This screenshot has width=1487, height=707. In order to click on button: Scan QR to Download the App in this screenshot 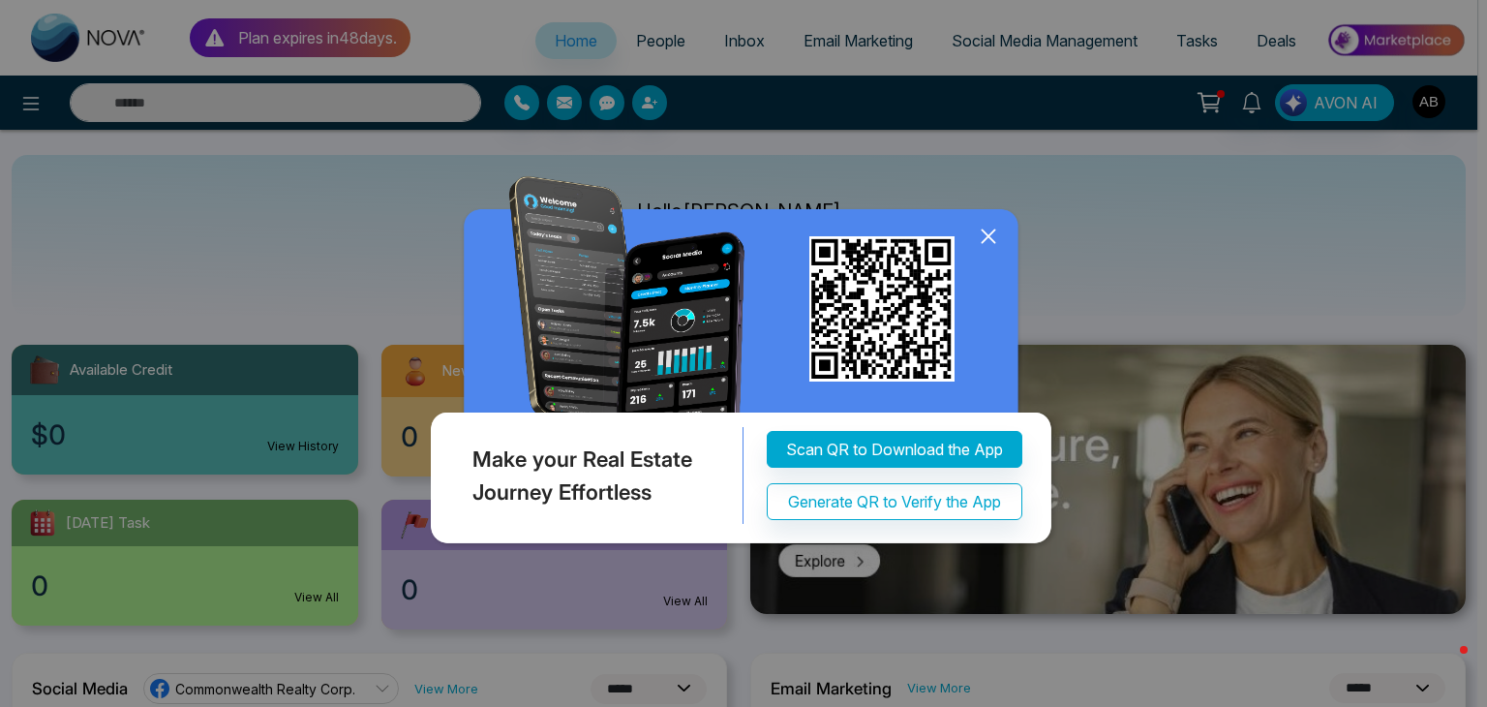, I will do `click(895, 450)`.